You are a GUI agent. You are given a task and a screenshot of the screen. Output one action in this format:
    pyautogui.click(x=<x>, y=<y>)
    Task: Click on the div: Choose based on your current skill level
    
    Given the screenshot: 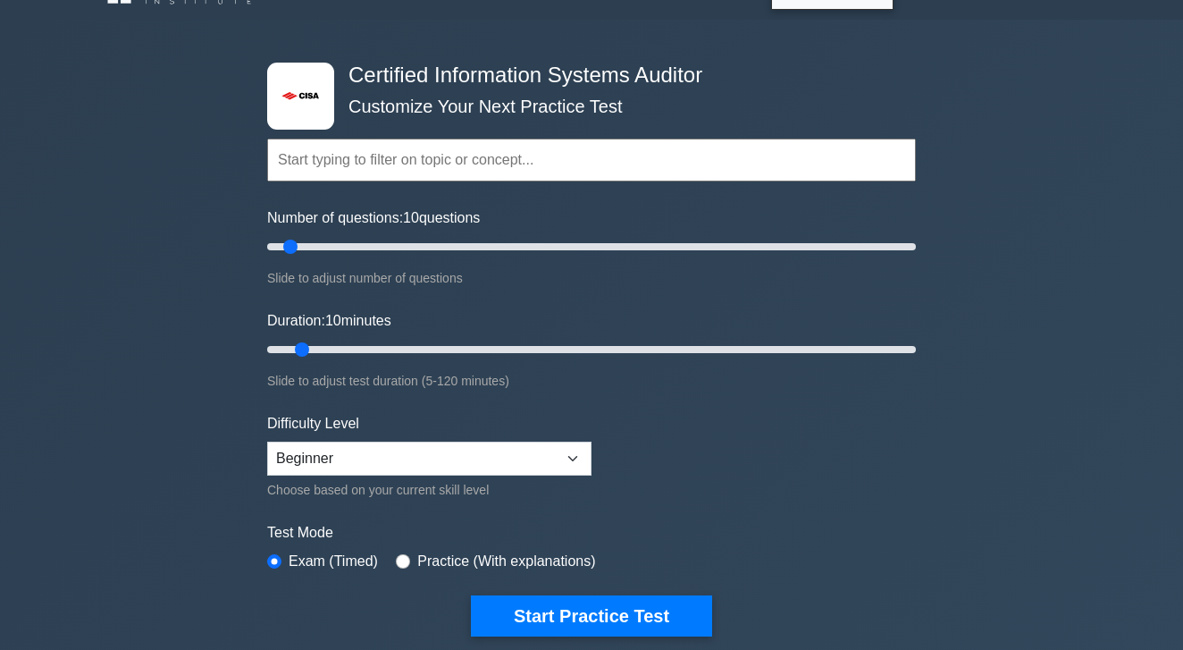 What is the action you would take?
    pyautogui.click(x=429, y=490)
    